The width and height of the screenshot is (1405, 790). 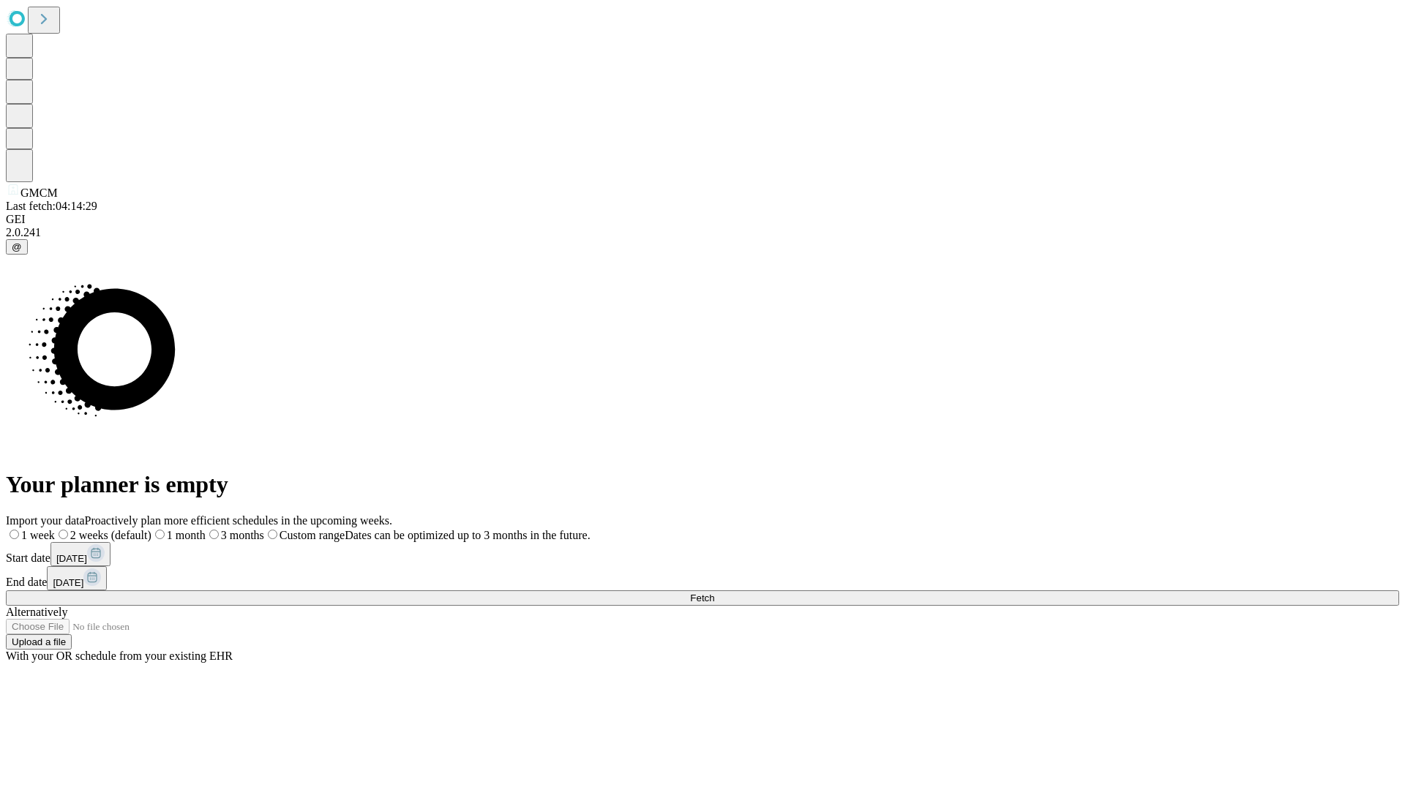 I want to click on input: 3 months, so click(x=214, y=534).